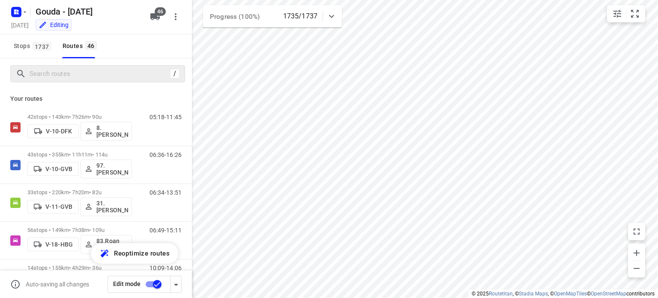 This screenshot has height=298, width=658. What do you see at coordinates (80, 267) in the screenshot?
I see `p: 14 stops • 155km • 4h29m • 36u` at bounding box center [80, 267].